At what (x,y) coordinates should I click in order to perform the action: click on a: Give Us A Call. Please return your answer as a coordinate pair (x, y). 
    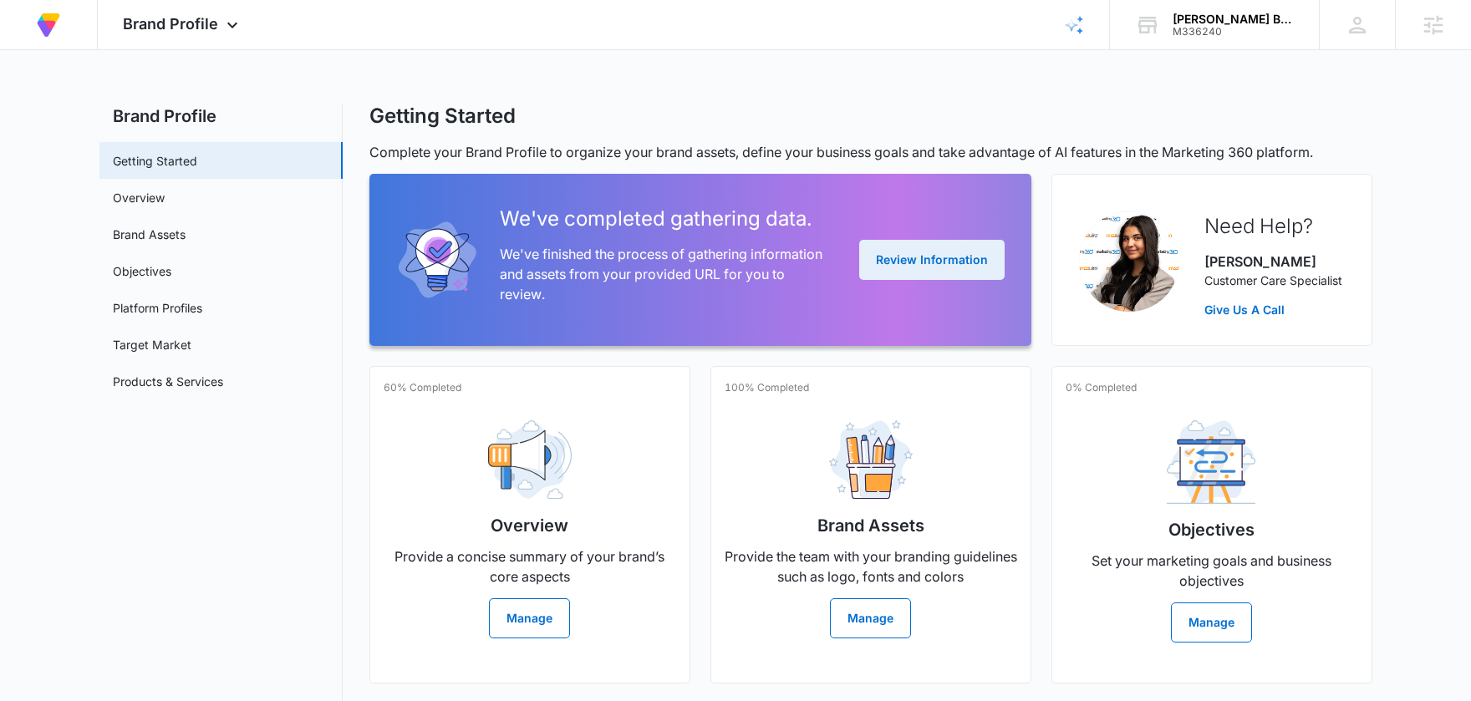
    Looking at the image, I should click on (1273, 309).